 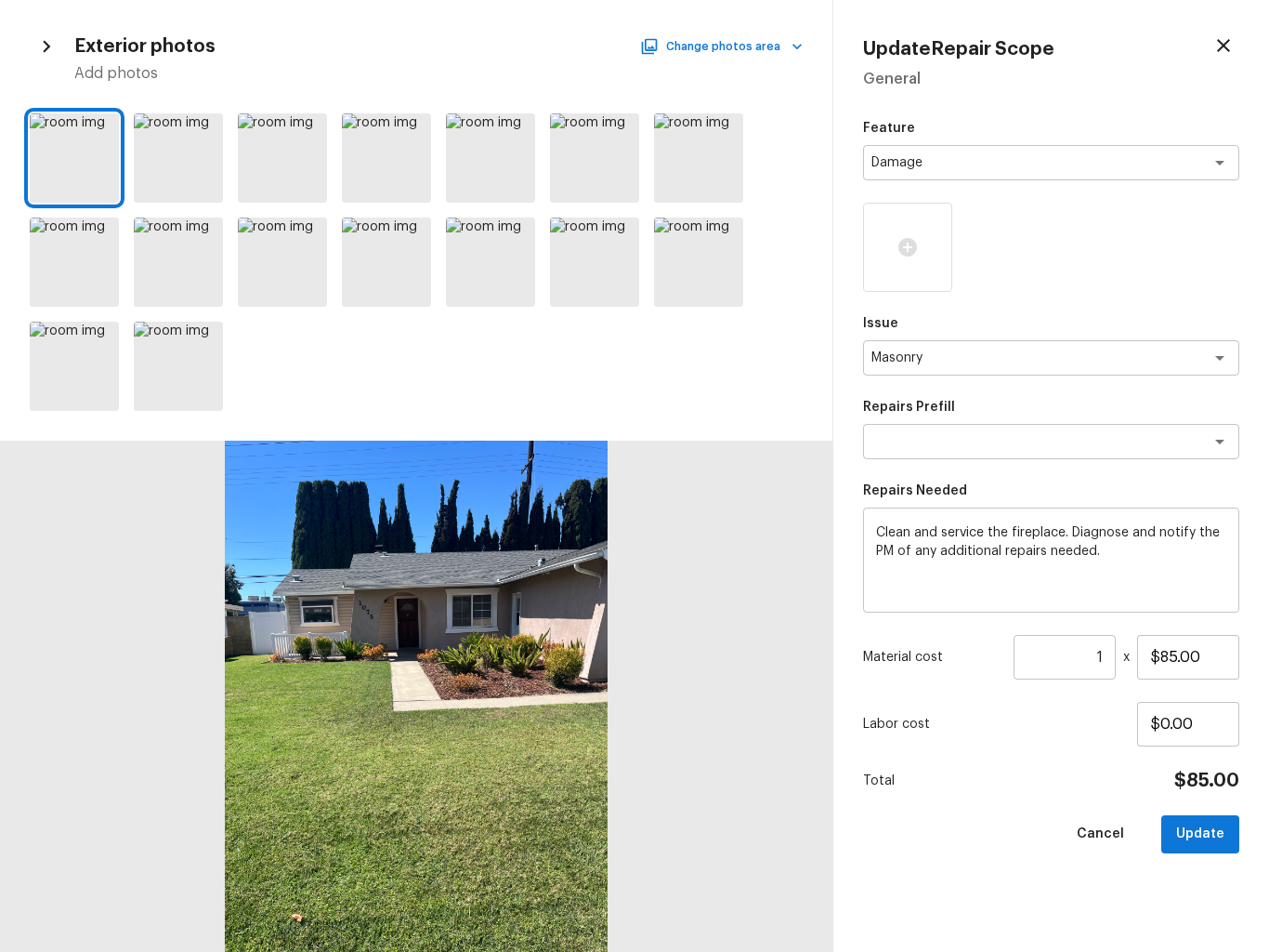 I want to click on button: Update, so click(x=1201, y=834).